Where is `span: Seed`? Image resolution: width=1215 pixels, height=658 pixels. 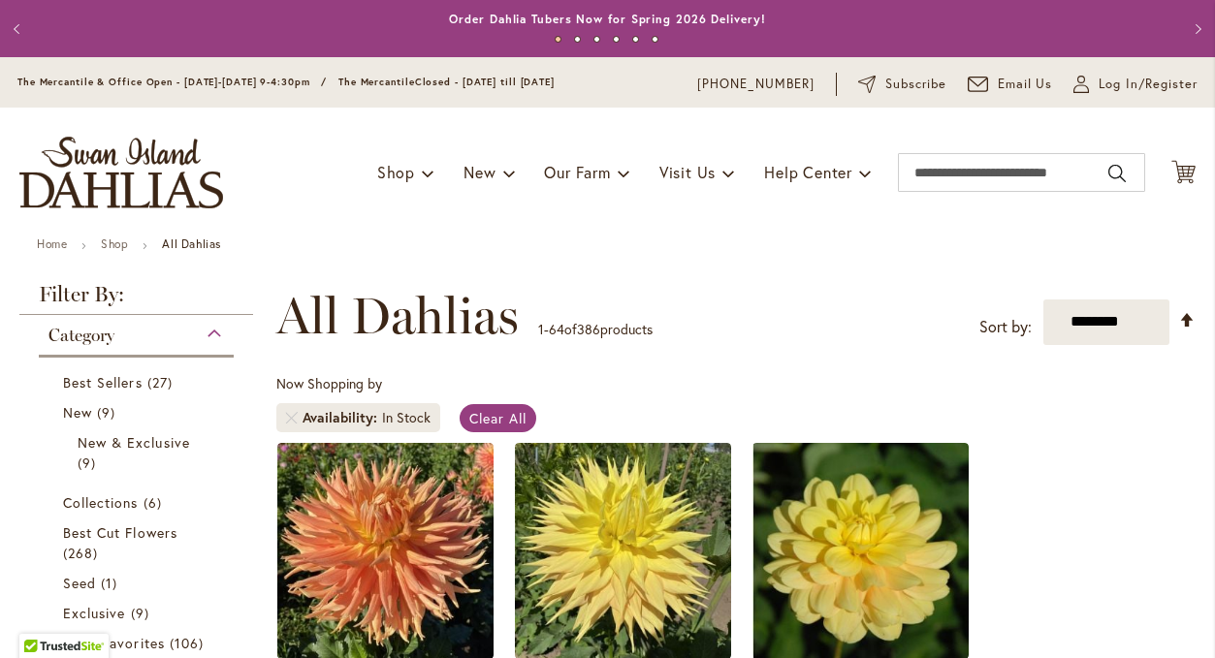
span: Seed is located at coordinates (80, 583).